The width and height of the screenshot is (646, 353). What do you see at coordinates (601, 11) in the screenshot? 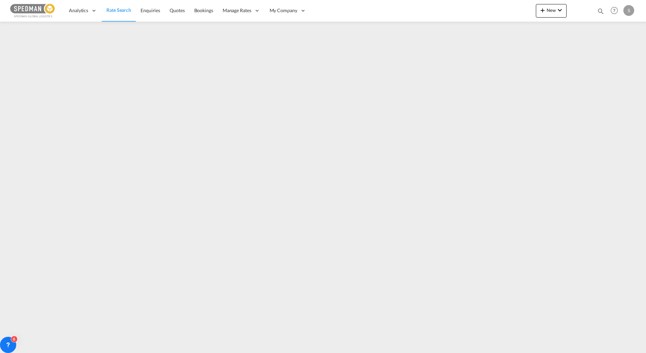
I see `md-icon: icon-magnify` at bounding box center [601, 11].